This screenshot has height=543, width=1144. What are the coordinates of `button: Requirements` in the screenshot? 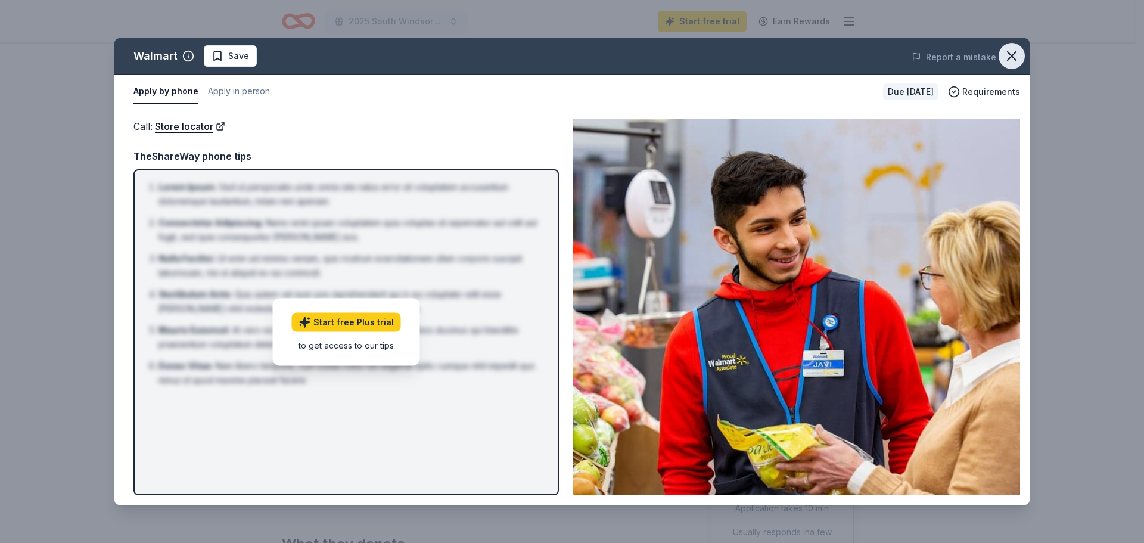 It's located at (984, 92).